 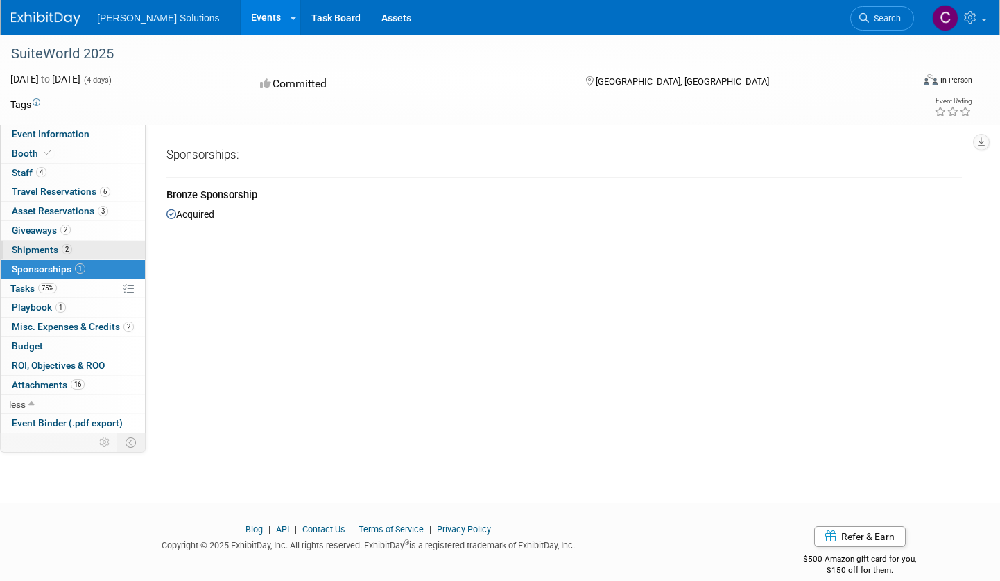 What do you see at coordinates (931, 80) in the screenshot?
I see `img: Format-Inperson.png` at bounding box center [931, 80].